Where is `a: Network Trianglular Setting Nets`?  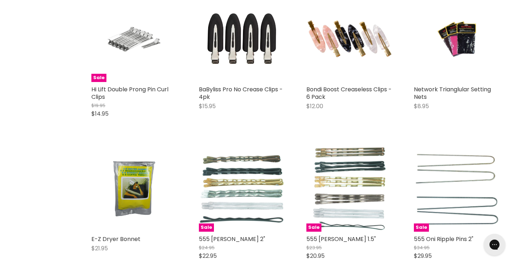 a: Network Trianglular Setting Nets is located at coordinates (452, 93).